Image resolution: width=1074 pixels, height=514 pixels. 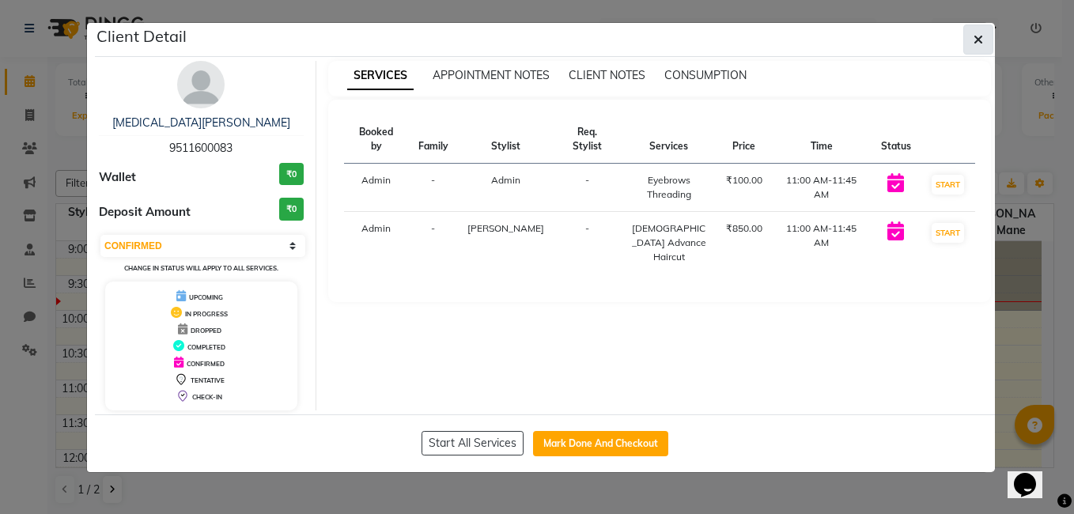 What do you see at coordinates (744, 229) in the screenshot?
I see `div: ₹850.00` at bounding box center [744, 229].